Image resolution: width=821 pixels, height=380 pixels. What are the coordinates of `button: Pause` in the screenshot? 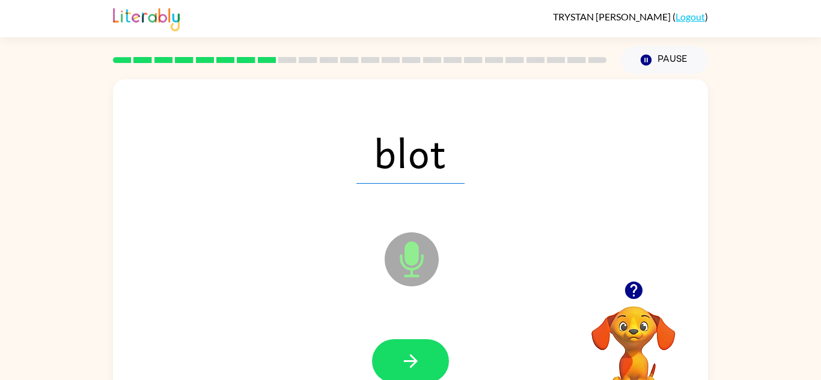 It's located at (664, 60).